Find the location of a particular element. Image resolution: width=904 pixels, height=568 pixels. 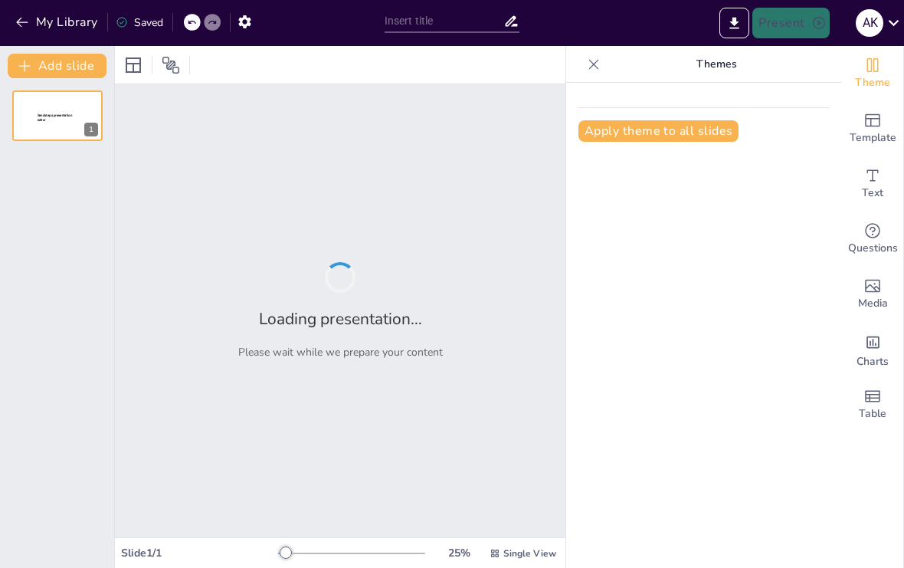

span: Charts is located at coordinates (872, 362).